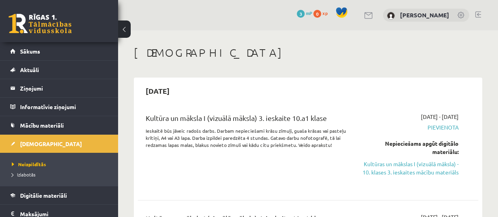 The height and width of the screenshot is (217, 498). Describe the element at coordinates (42, 125) in the screenshot. I see `span: Mācību materiāli` at that location.